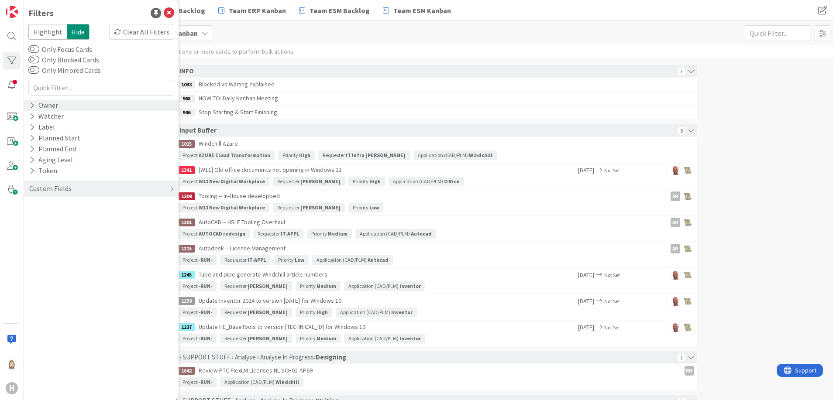 The height and width of the screenshot is (400, 833). What do you see at coordinates (252, 10) in the screenshot?
I see `a: Team ERP Kanban` at bounding box center [252, 10].